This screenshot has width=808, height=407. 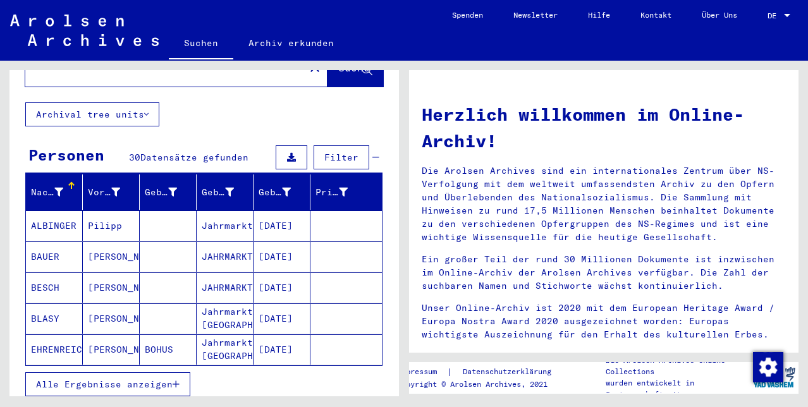 What do you see at coordinates (225, 192) in the screenshot?
I see `mat-header-cell: Geburt‏` at bounding box center [225, 192].